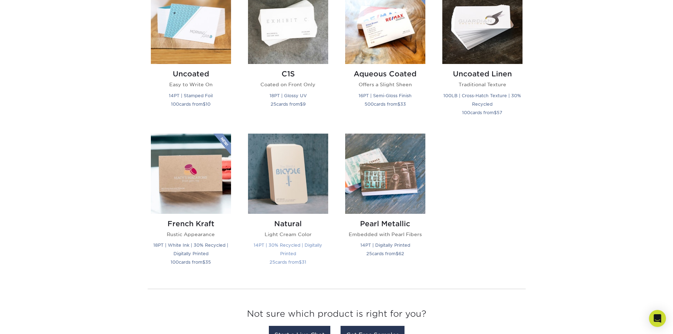 The image size is (673, 334). What do you see at coordinates (385, 245) in the screenshot?
I see `small: 14PT | Digitally Printed` at bounding box center [385, 245].